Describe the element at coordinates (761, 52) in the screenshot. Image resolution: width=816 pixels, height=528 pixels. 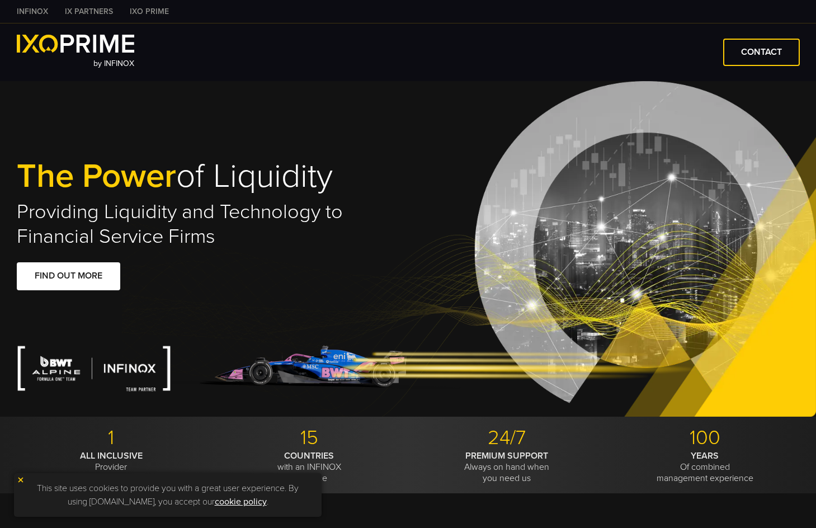
I see `a: CONTACT` at that location.